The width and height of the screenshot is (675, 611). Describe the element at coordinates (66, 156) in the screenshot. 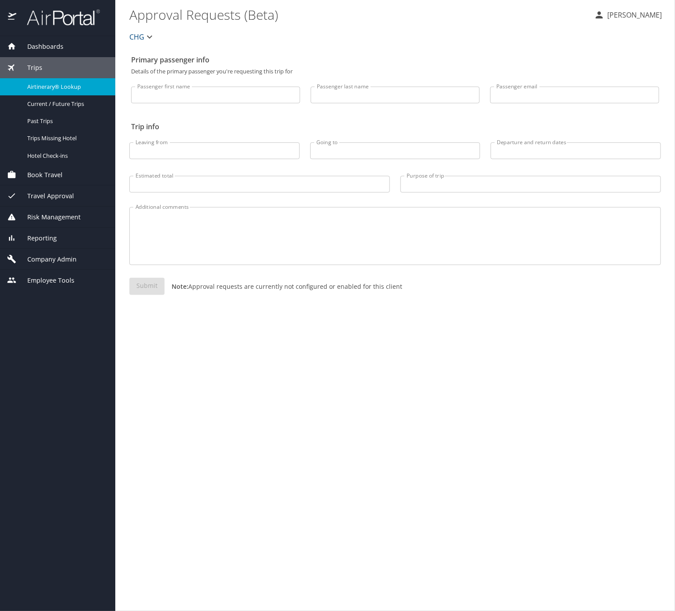

I see `span: Hotel Check-ins` at that location.